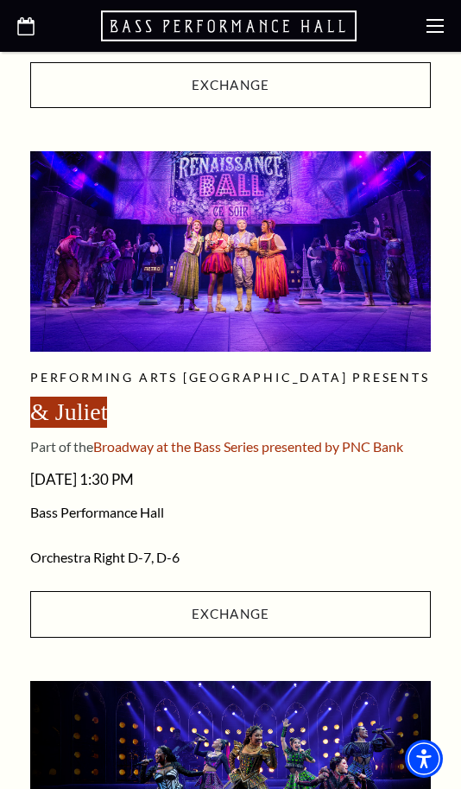 Image resolution: width=461 pixels, height=789 pixels. What do you see at coordinates (231, 512) in the screenshot?
I see `span: Bass Performance Hall` at bounding box center [231, 512].